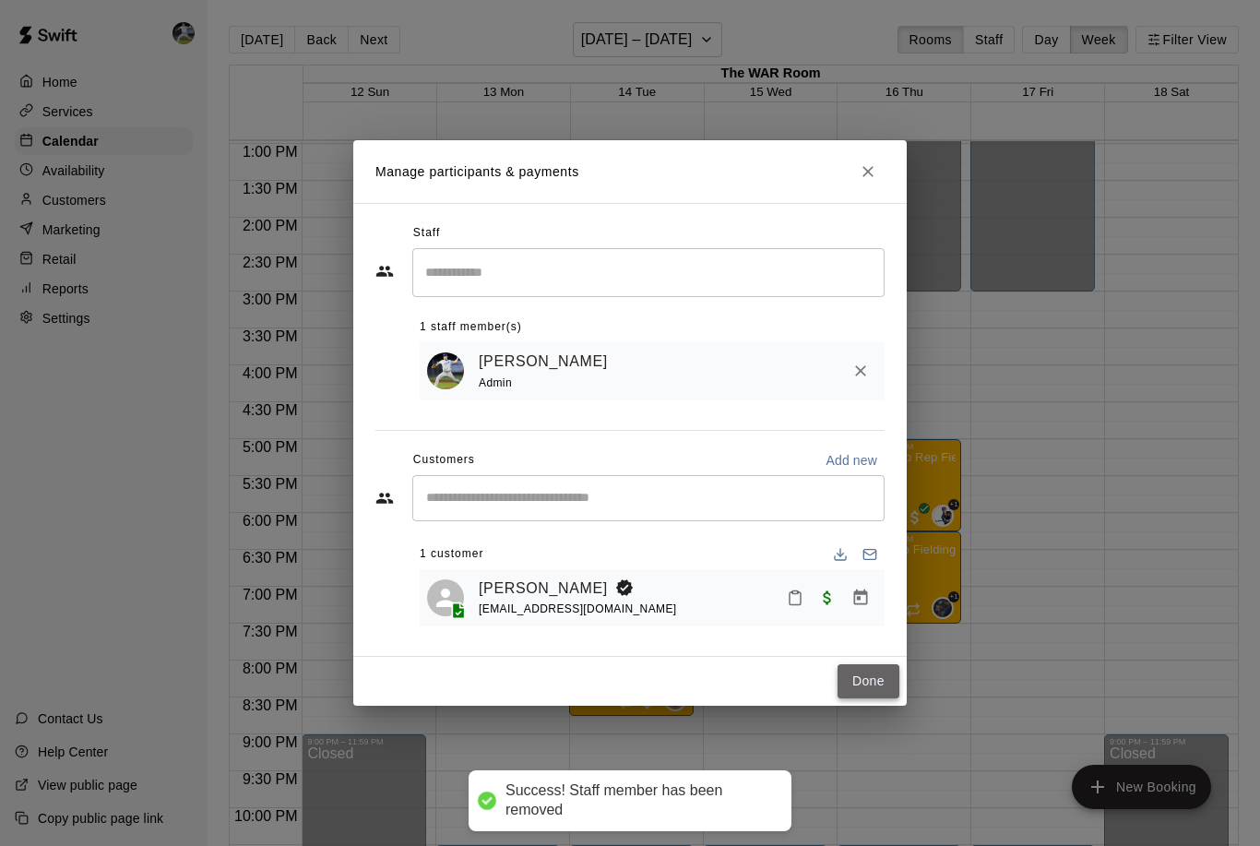 Image resolution: width=1260 pixels, height=846 pixels. What do you see at coordinates (624, 588) in the screenshot?
I see `svg: Booking Owner` at bounding box center [624, 588].